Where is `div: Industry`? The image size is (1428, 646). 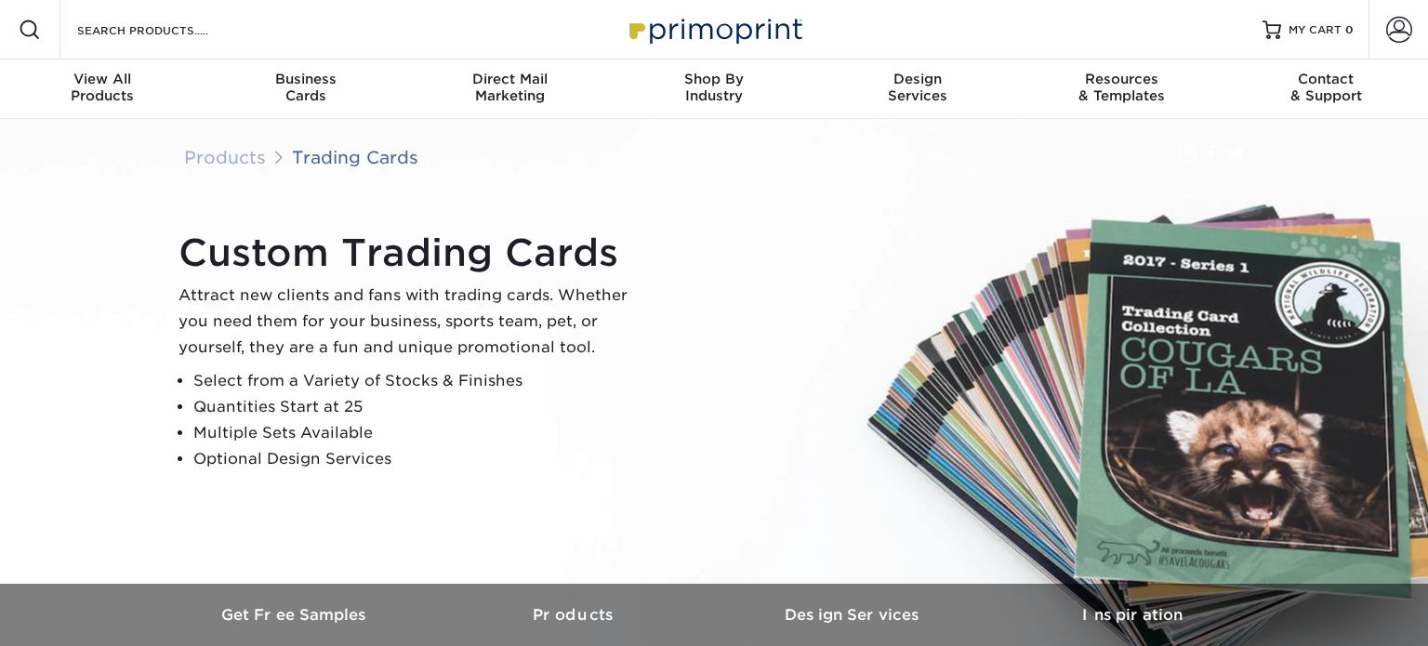 div: Industry is located at coordinates (713, 87).